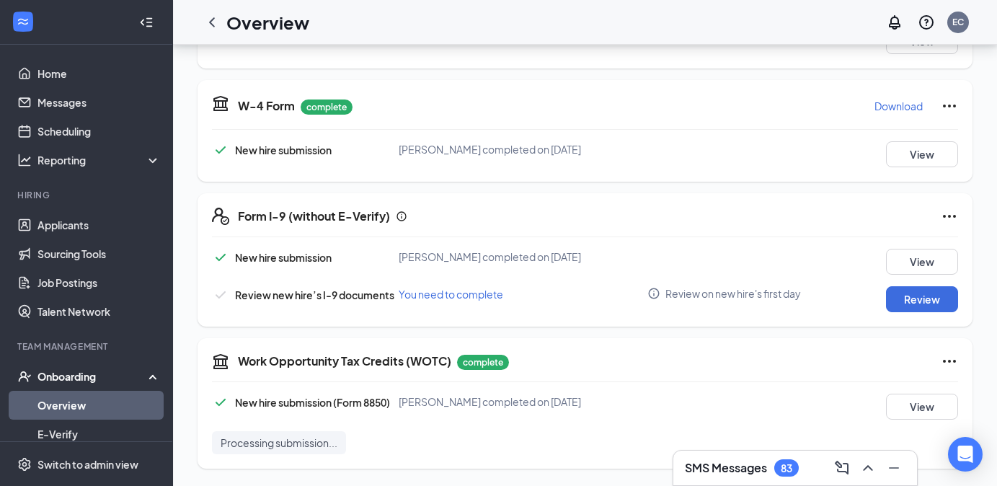 Image resolution: width=997 pixels, height=486 pixels. What do you see at coordinates (212, 22) in the screenshot?
I see `svg: ChevronLeft` at bounding box center [212, 22].